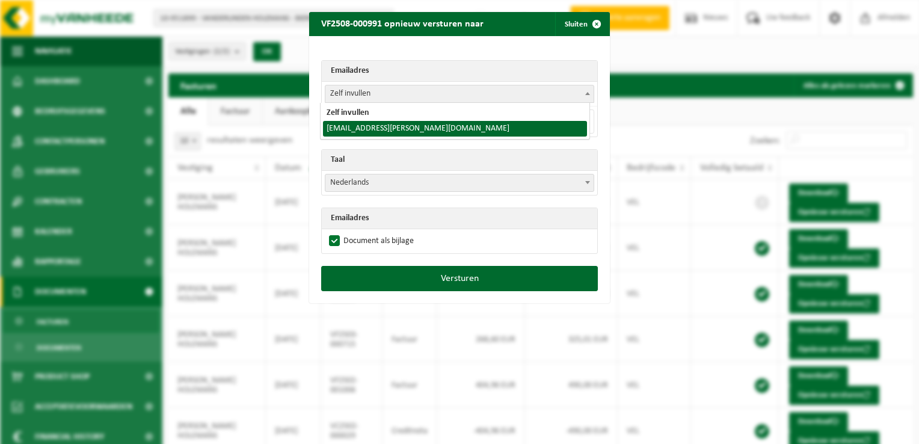  Describe the element at coordinates (460, 94) in the screenshot. I see `span: Zelf invullen` at that location.